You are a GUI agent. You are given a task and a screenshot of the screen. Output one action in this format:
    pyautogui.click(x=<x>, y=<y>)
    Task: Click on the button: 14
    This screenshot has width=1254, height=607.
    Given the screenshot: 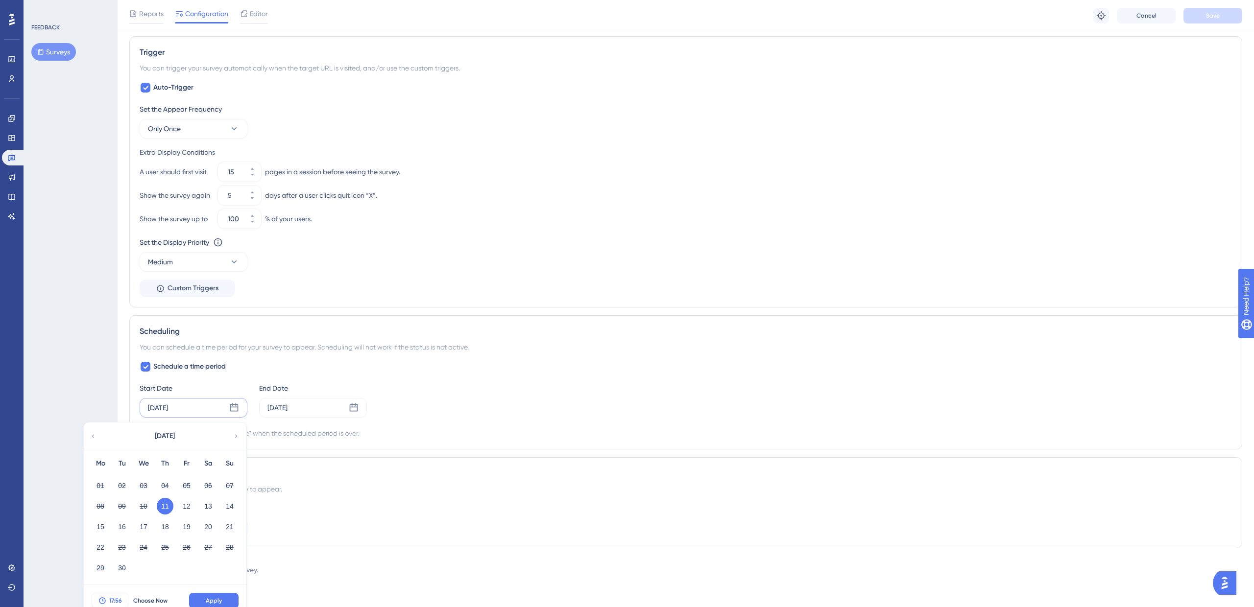 What is the action you would take?
    pyautogui.click(x=230, y=506)
    